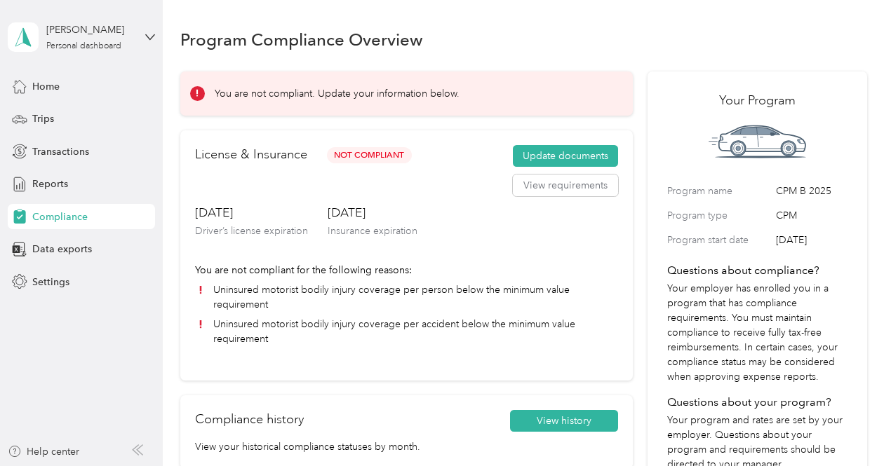  What do you see at coordinates (757, 332) in the screenshot?
I see `p: Your employer has enrolled you in a program that has compliance requirements. You must maintain c...` at bounding box center [757, 332].